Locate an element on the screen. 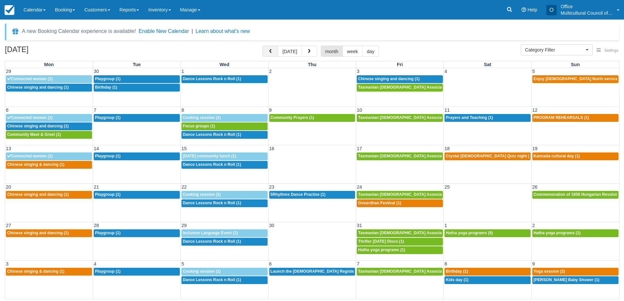  a: Community Prayers (1) is located at coordinates (312, 118).